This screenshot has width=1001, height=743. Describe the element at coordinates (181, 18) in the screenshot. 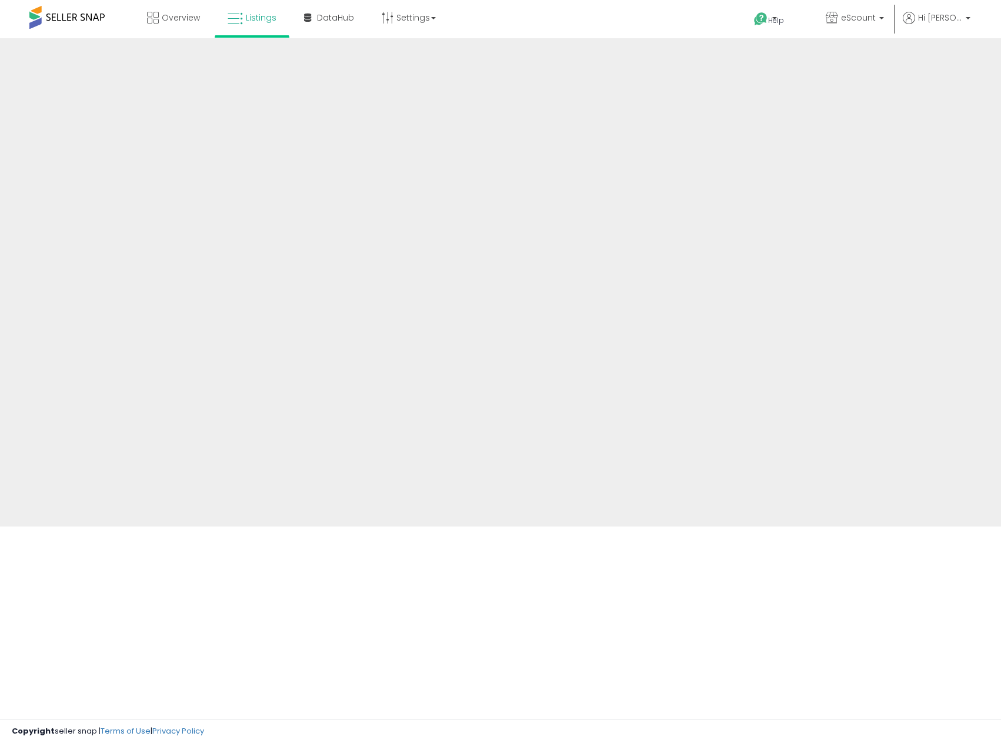

I see `span: Overview` at that location.